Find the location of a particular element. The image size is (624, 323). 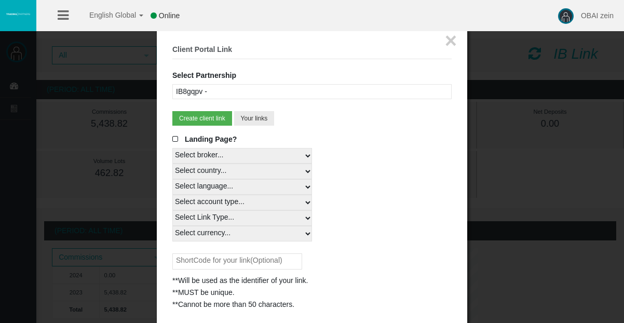

img: user-image is located at coordinates (566, 16).